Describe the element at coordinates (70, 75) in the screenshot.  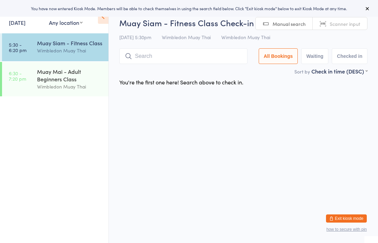
I see `div: Muay Mai - Adult Beginners Class` at that location.